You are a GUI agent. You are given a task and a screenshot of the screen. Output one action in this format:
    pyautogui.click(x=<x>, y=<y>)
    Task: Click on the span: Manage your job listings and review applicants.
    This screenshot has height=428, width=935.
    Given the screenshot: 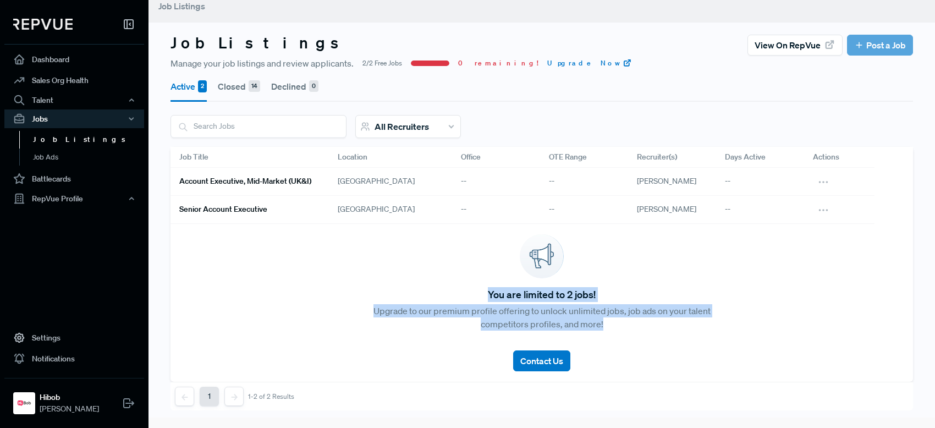 What is the action you would take?
    pyautogui.click(x=262, y=63)
    